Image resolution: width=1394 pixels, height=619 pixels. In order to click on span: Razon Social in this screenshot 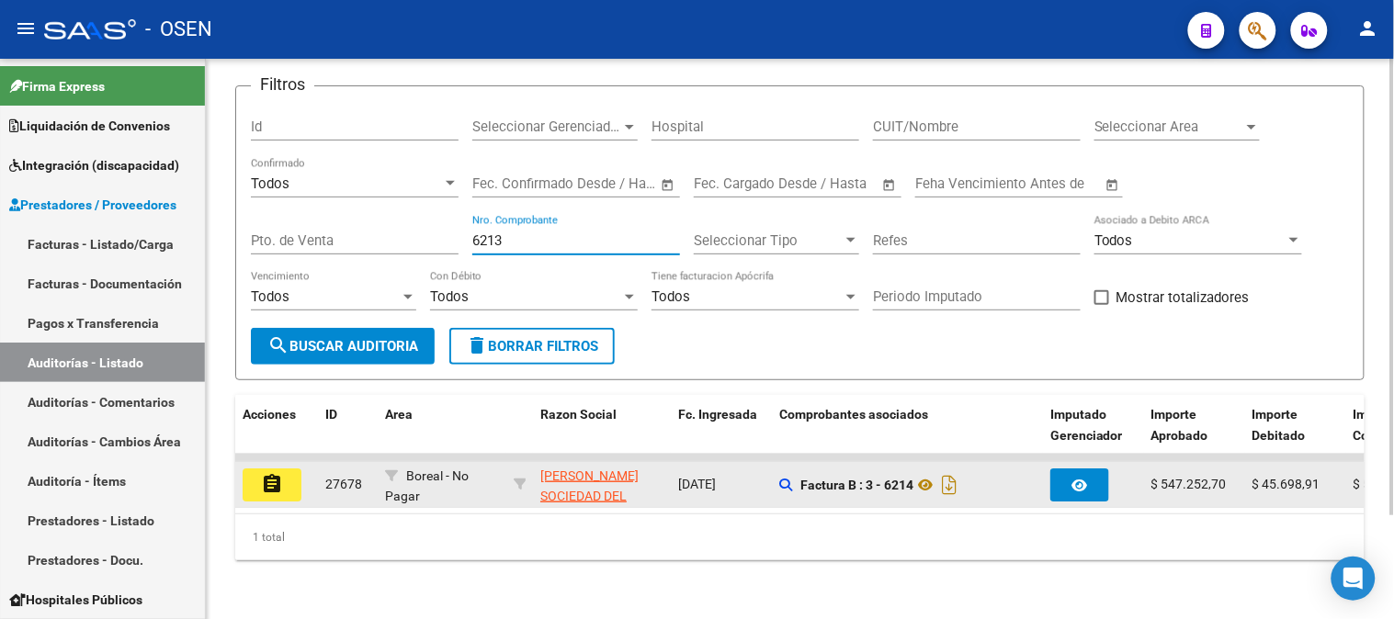, I will do `click(578, 414)`.